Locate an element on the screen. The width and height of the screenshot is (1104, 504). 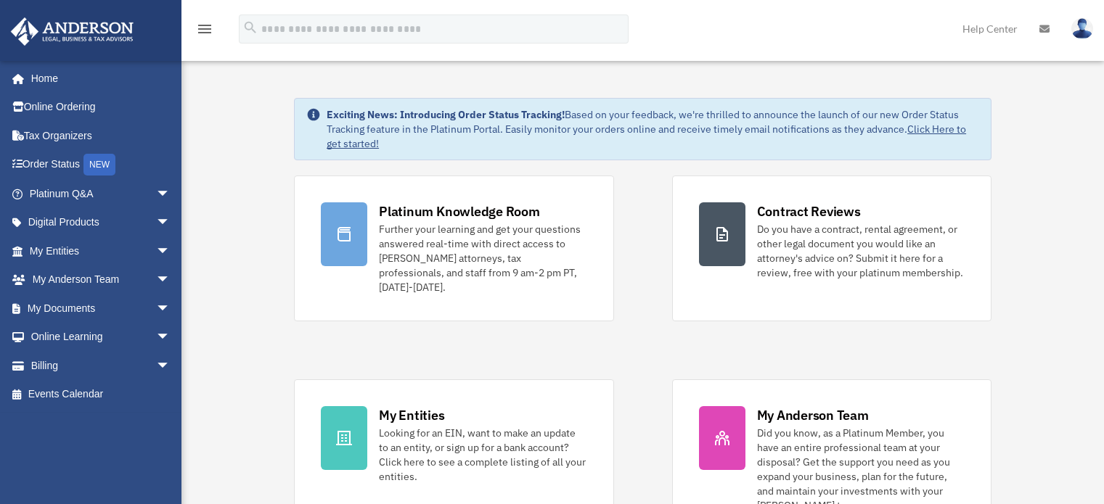
i: menu is located at coordinates (205, 29).